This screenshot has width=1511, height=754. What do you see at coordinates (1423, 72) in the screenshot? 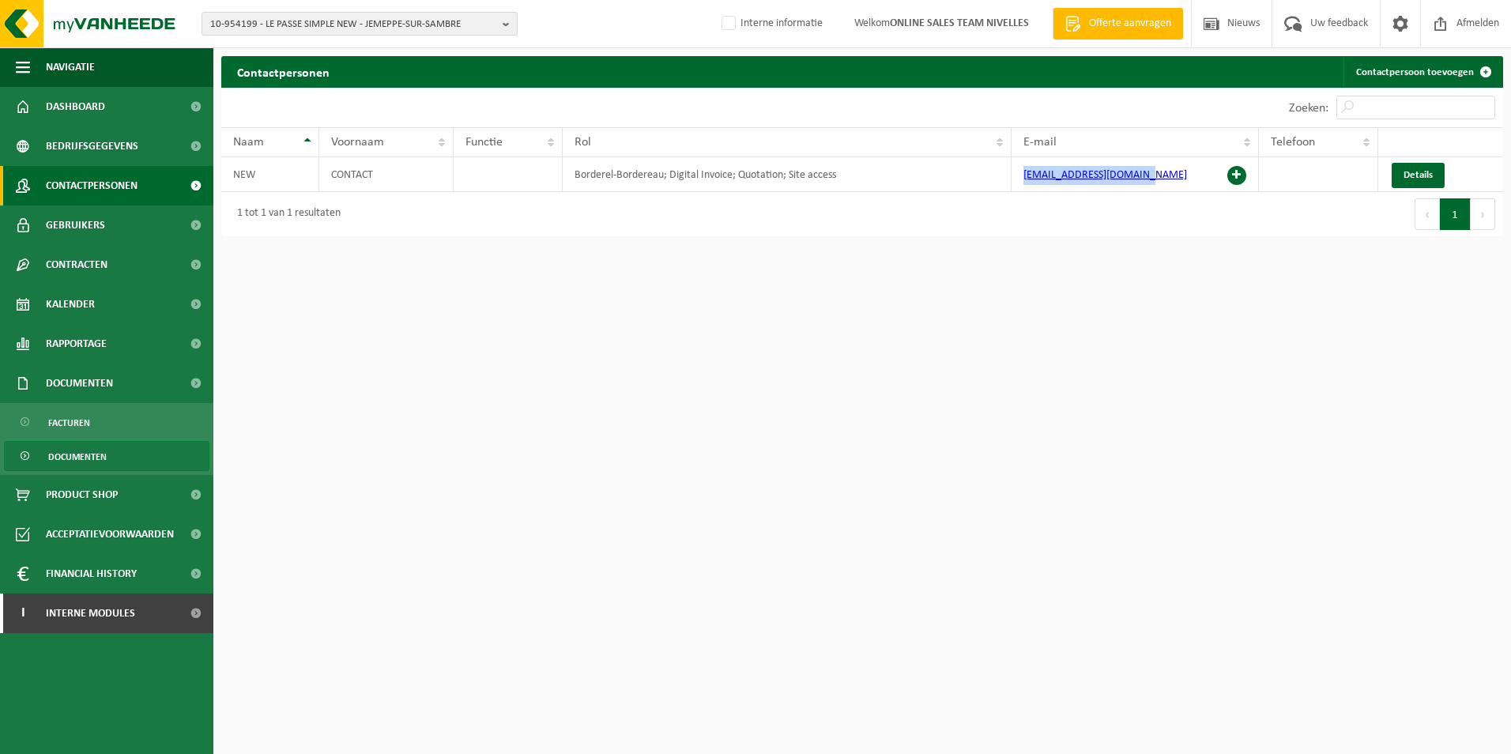
I see `a: Contactpersoon toevoegen` at bounding box center [1423, 72].